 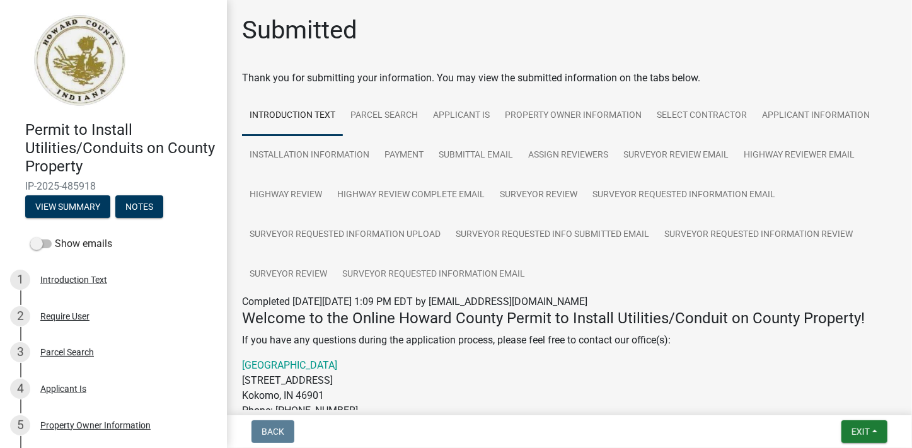 I want to click on div: 1, so click(x=20, y=280).